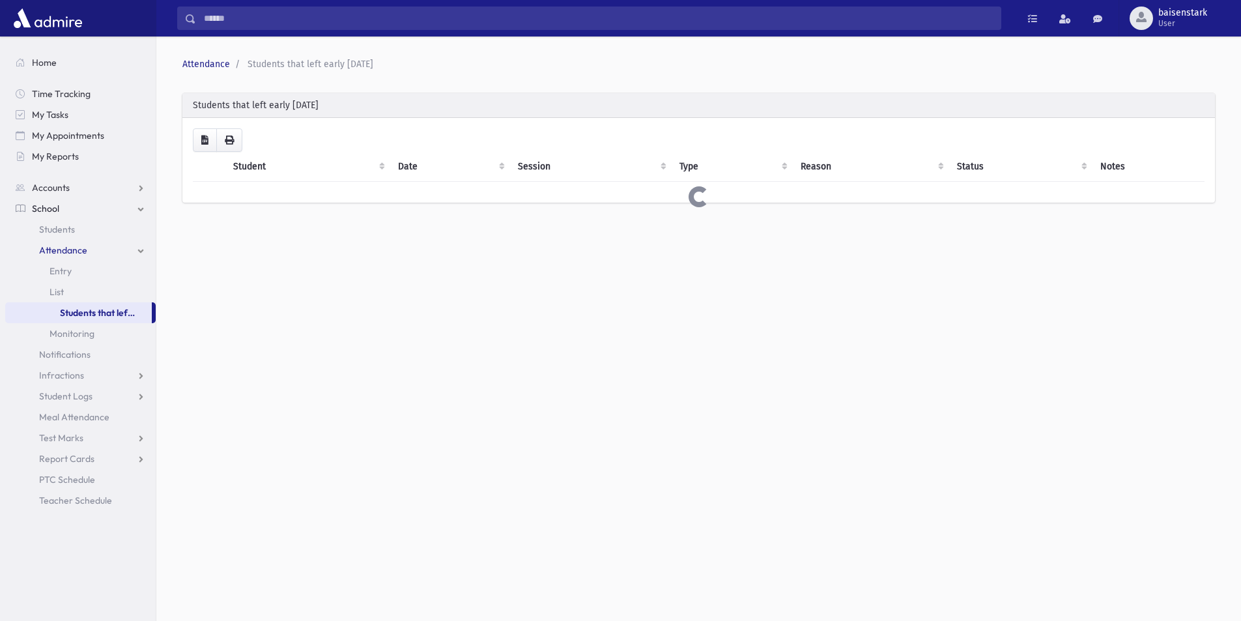  What do you see at coordinates (591, 167) in the screenshot?
I see `th: Session` at bounding box center [591, 167].